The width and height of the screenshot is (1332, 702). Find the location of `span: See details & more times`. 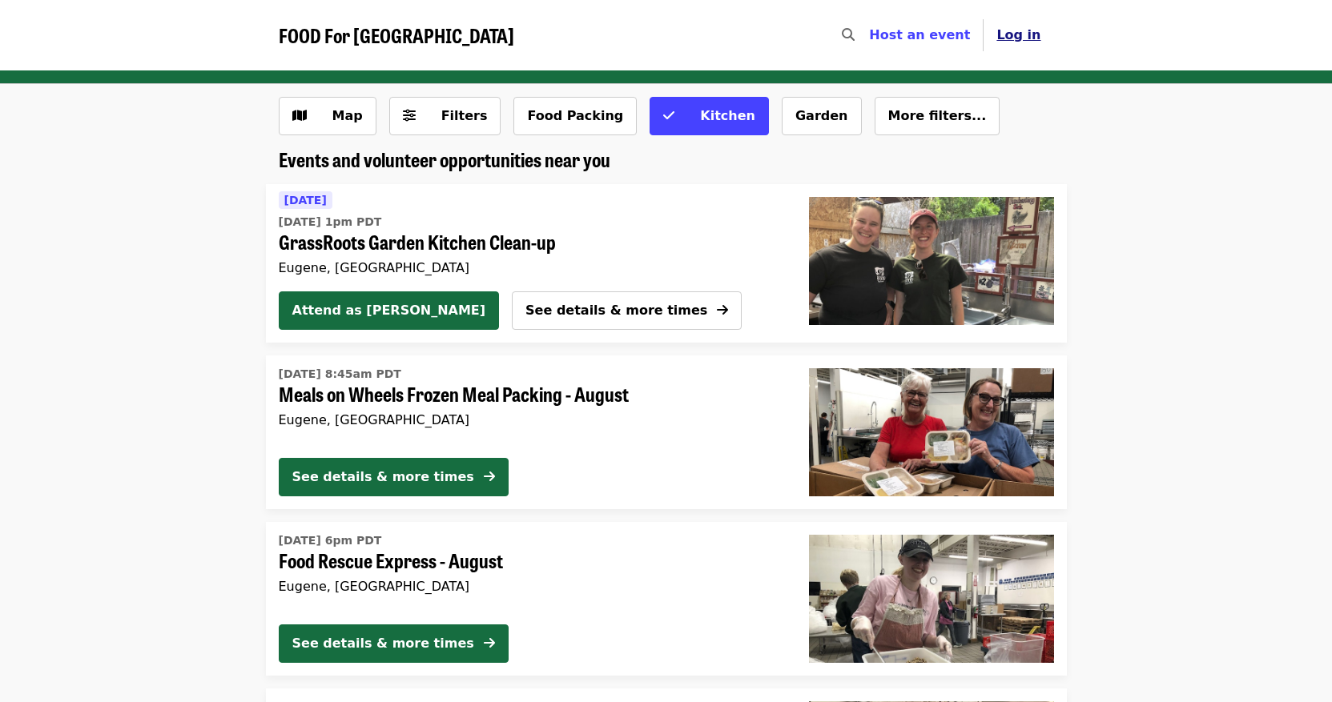

span: See details & more times is located at coordinates (616, 310).